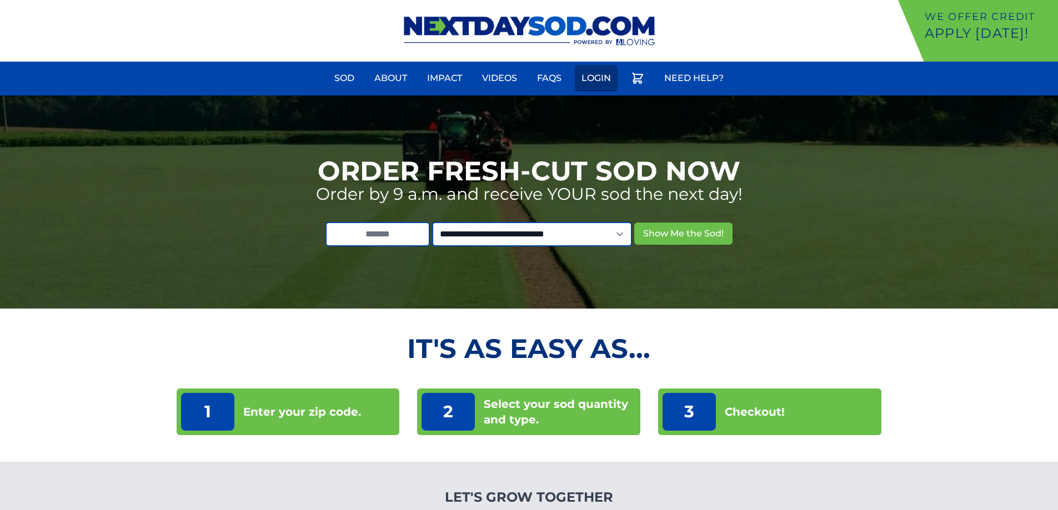 The image size is (1058, 510). I want to click on p: Checkout!, so click(755, 412).